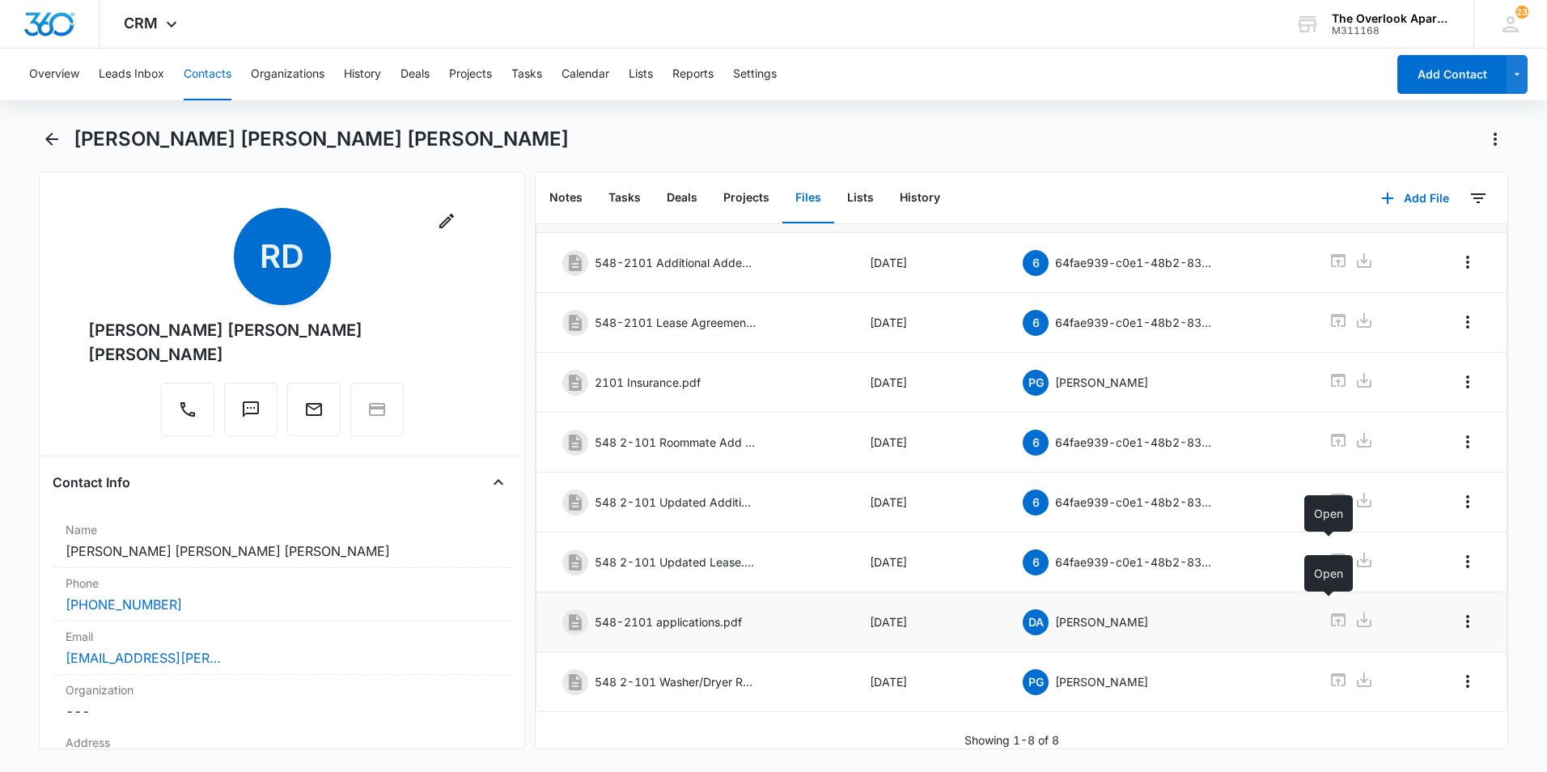  I want to click on h4: Contact Info, so click(91, 482).